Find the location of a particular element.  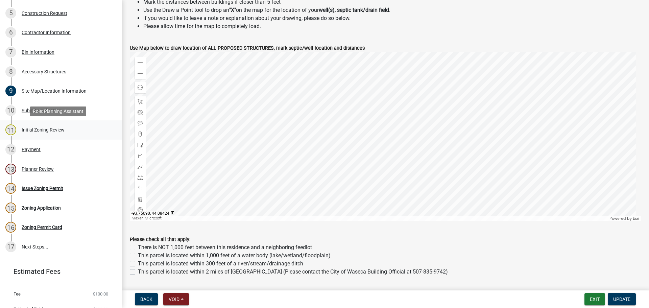

div: 9 is located at coordinates (11, 91).